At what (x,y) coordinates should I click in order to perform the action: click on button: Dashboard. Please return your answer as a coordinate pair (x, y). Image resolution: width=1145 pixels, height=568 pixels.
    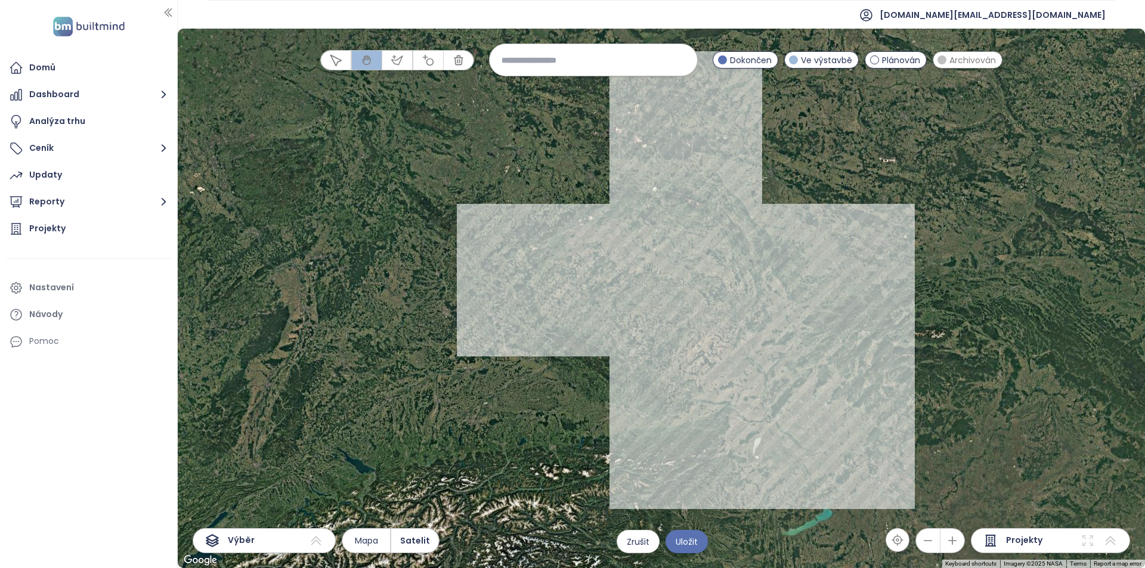
    Looking at the image, I should click on (88, 95).